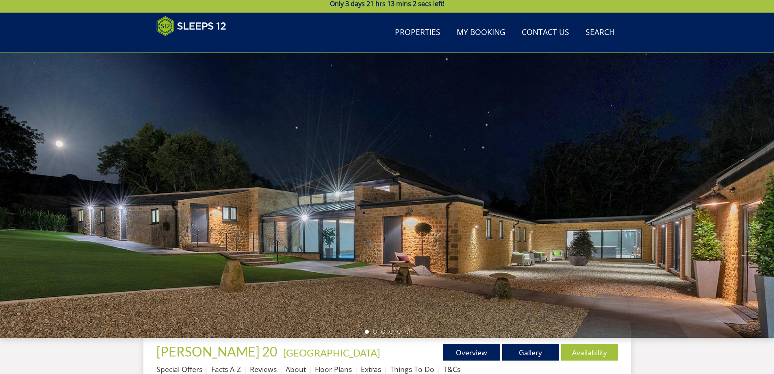 The width and height of the screenshot is (774, 374). I want to click on a: About, so click(296, 369).